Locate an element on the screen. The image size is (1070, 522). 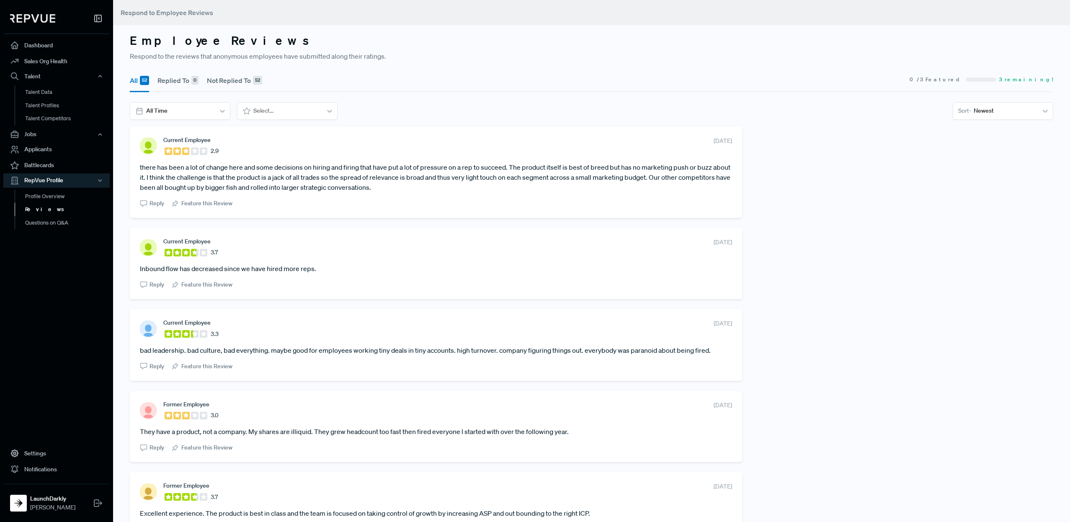
p: Respond to the reviews that anonymous employees have submitted along their ratings. is located at coordinates (591, 56).